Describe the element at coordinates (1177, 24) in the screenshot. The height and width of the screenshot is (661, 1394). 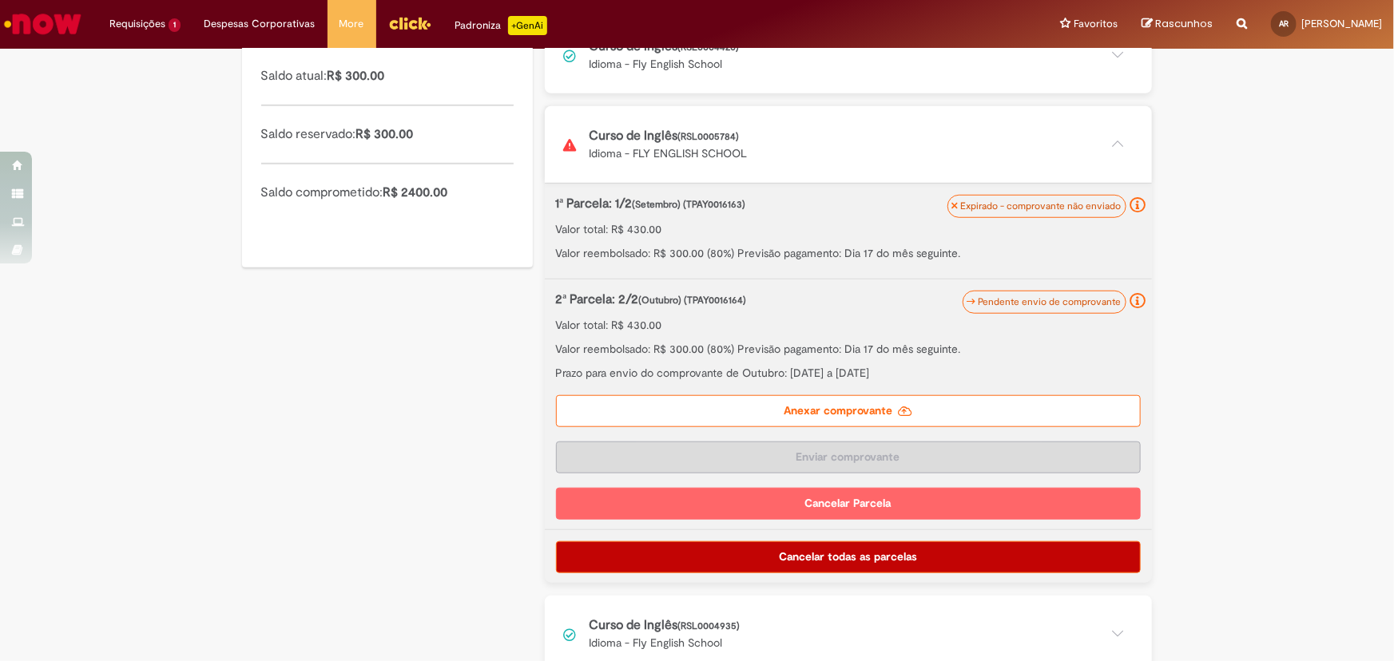
I see `a: Rascunhos` at that location.